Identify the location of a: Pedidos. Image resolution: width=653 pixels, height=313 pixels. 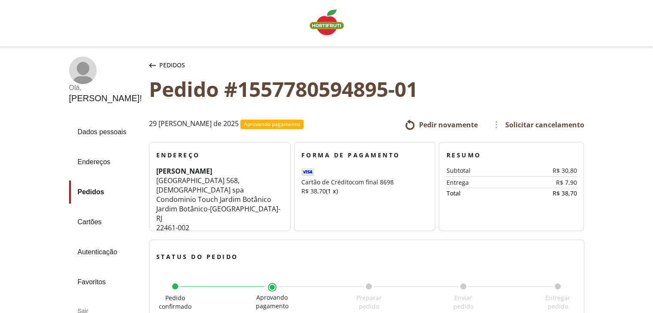
(106, 192).